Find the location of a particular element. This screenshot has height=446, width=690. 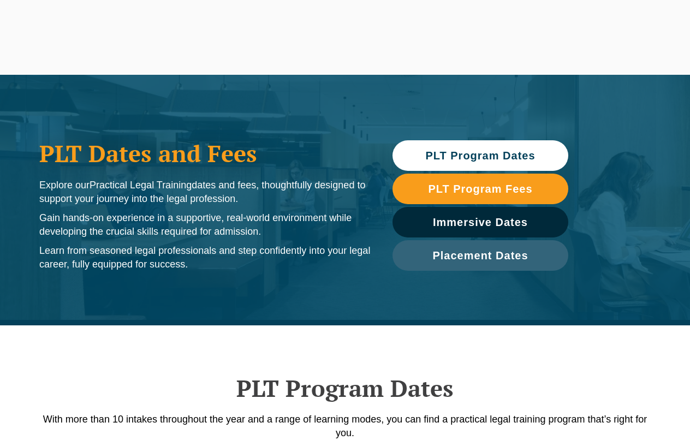

h1: PLT Dates and Fees is located at coordinates (205, 153).